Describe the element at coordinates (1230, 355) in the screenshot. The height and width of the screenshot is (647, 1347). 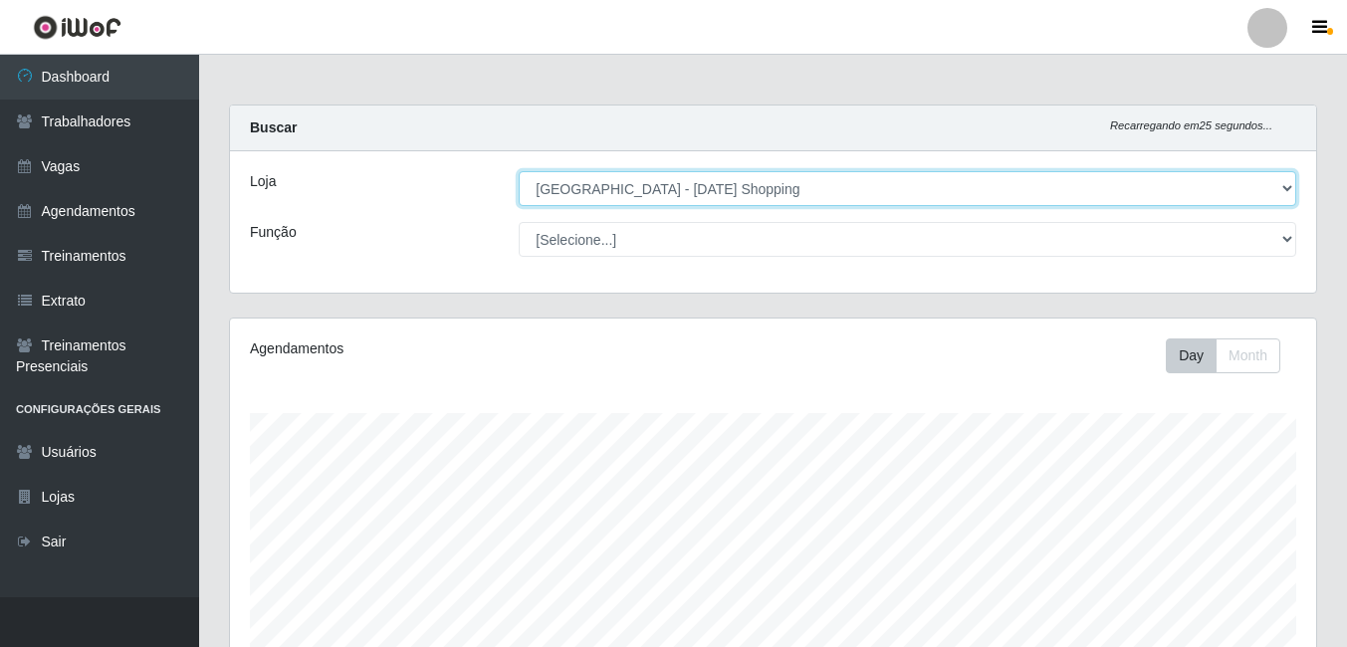
I see `div: Toolbar with button groups` at that location.